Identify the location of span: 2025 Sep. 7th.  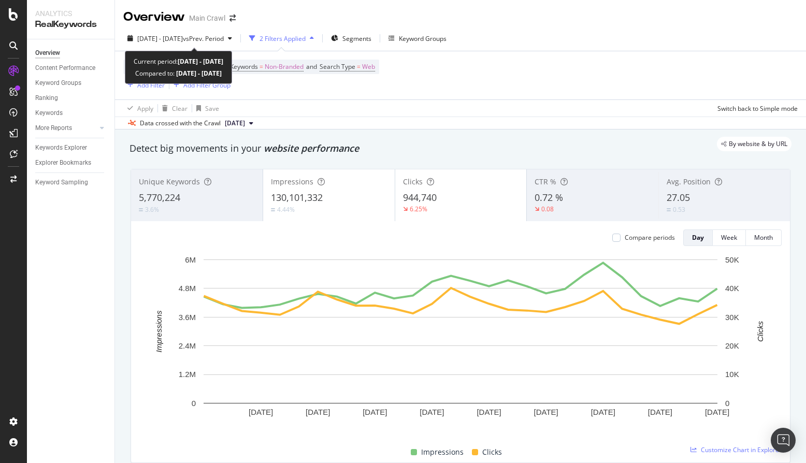
(235, 123).